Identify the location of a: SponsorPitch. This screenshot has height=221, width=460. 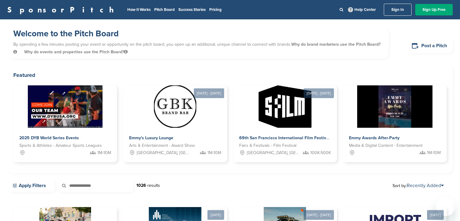
(62, 10).